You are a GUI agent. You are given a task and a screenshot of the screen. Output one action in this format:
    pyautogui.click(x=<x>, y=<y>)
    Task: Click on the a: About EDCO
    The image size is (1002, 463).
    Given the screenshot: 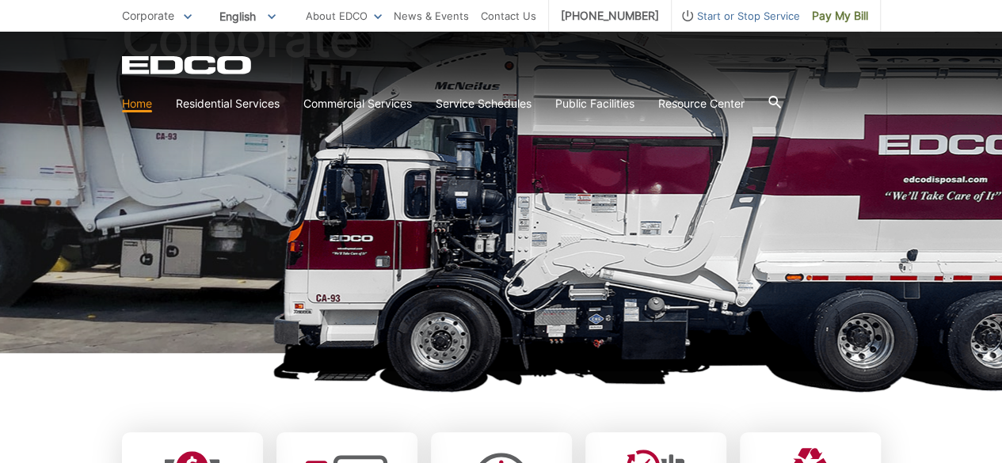 What is the action you would take?
    pyautogui.click(x=344, y=16)
    